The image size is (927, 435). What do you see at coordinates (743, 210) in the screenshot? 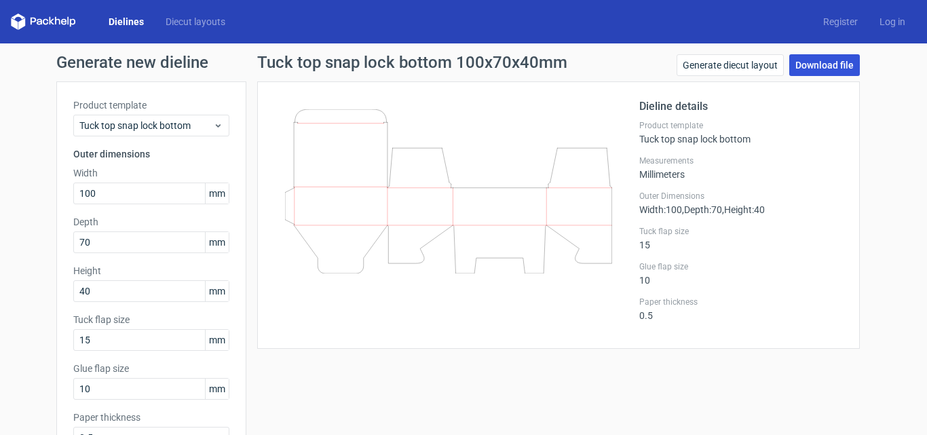
I see `span: , Height : 40` at bounding box center [743, 210].